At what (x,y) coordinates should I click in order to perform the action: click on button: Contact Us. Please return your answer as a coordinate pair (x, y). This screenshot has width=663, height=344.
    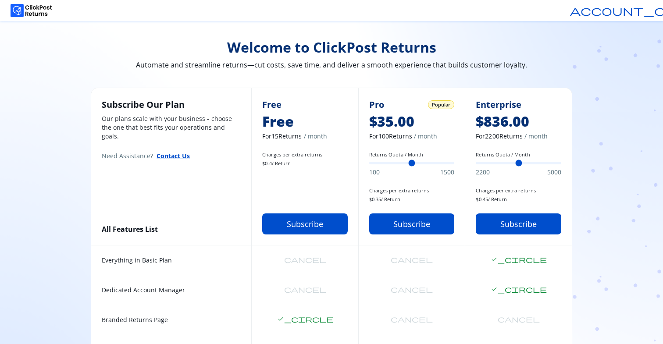
    Looking at the image, I should click on (173, 156).